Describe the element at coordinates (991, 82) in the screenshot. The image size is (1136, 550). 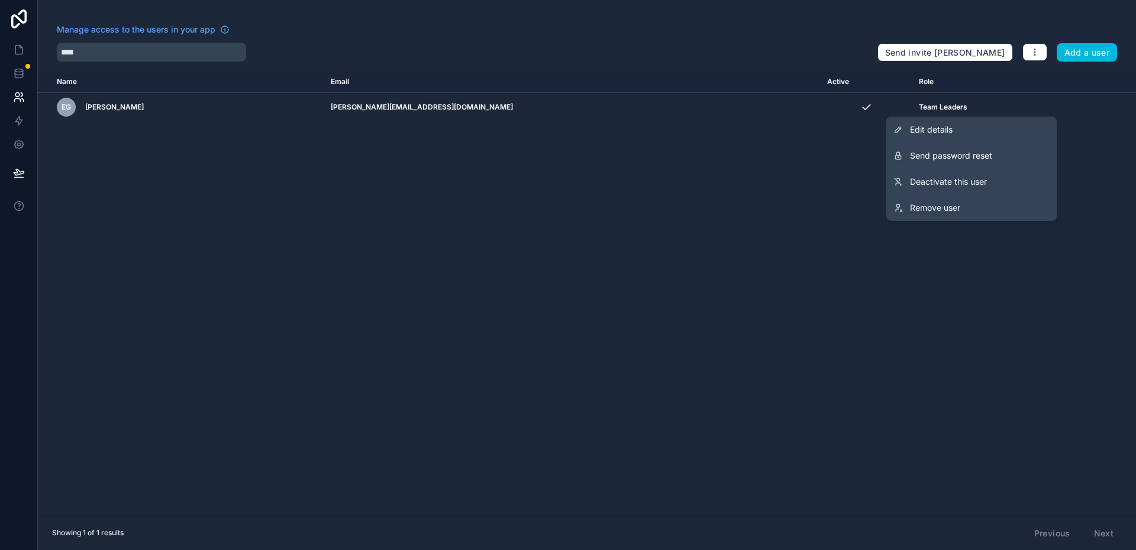
I see `th: Role` at that location.